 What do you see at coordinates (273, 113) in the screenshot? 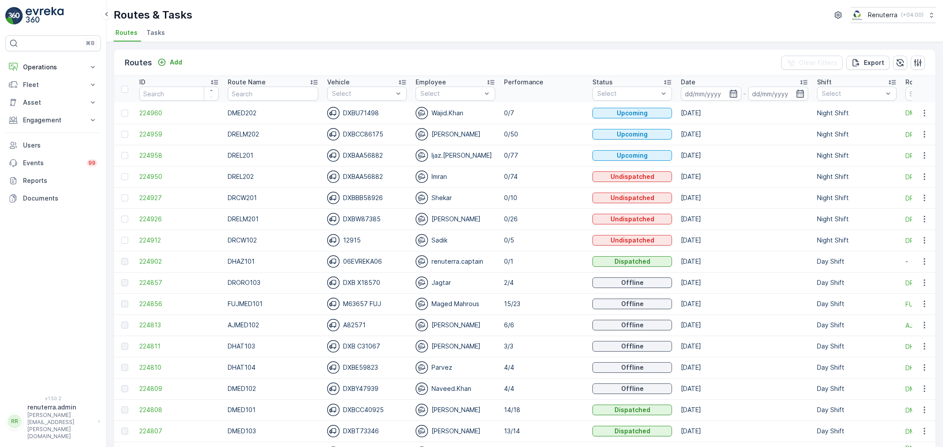
I see `p: DMED202` at bounding box center [273, 113].